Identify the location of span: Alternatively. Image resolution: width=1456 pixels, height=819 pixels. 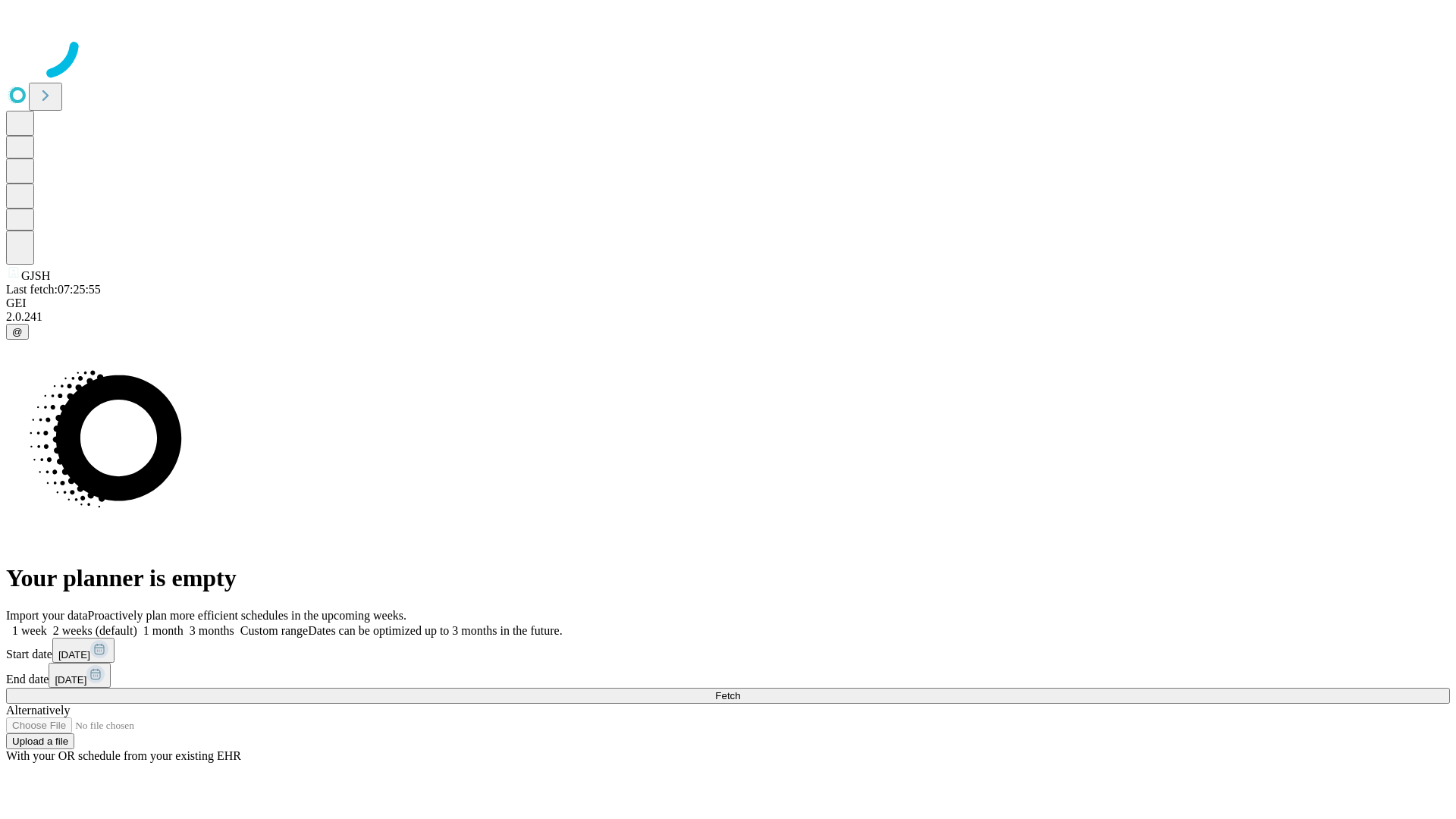
(38, 710).